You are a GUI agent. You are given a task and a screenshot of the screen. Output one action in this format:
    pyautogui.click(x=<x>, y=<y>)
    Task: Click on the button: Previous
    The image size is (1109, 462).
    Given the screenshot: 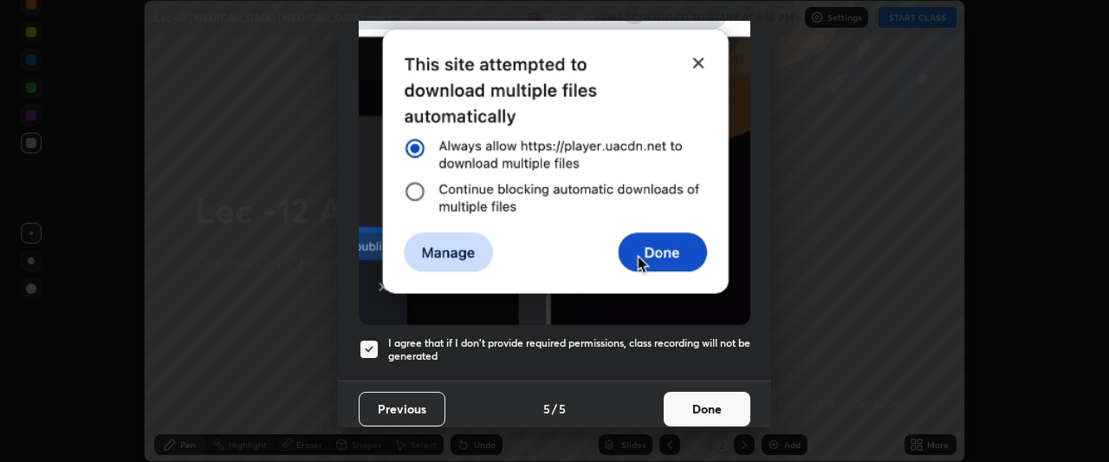 What is the action you would take?
    pyautogui.click(x=402, y=409)
    